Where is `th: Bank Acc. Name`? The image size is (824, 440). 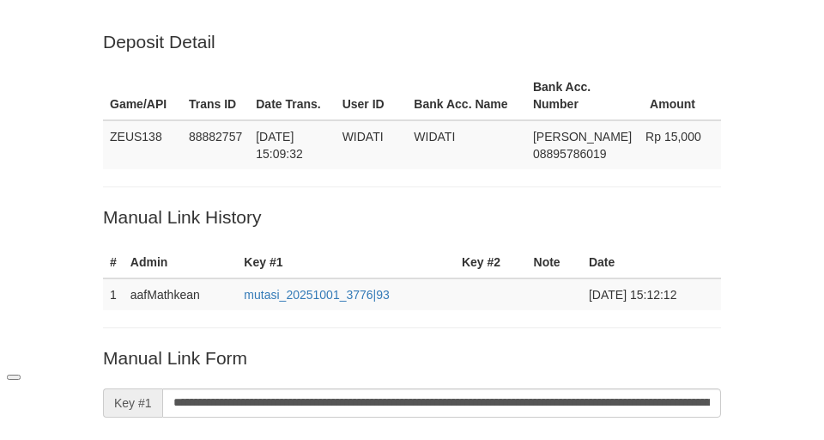
th: Bank Acc. Name is located at coordinates (466, 95).